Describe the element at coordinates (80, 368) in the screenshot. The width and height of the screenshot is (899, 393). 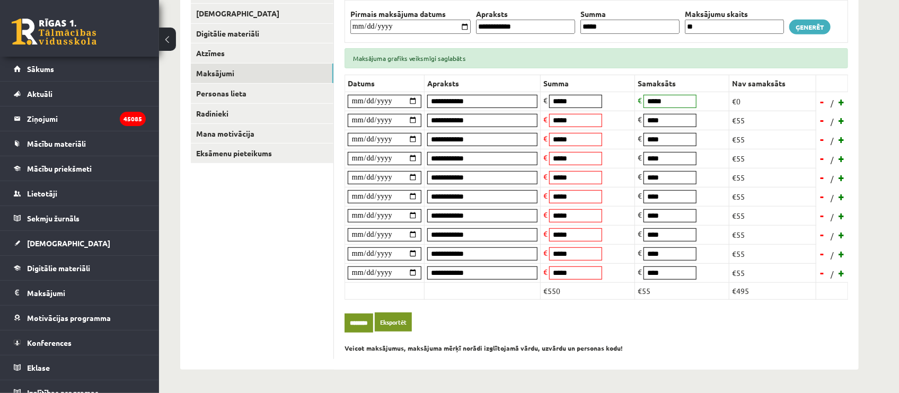
I see `a: Eklase` at that location.